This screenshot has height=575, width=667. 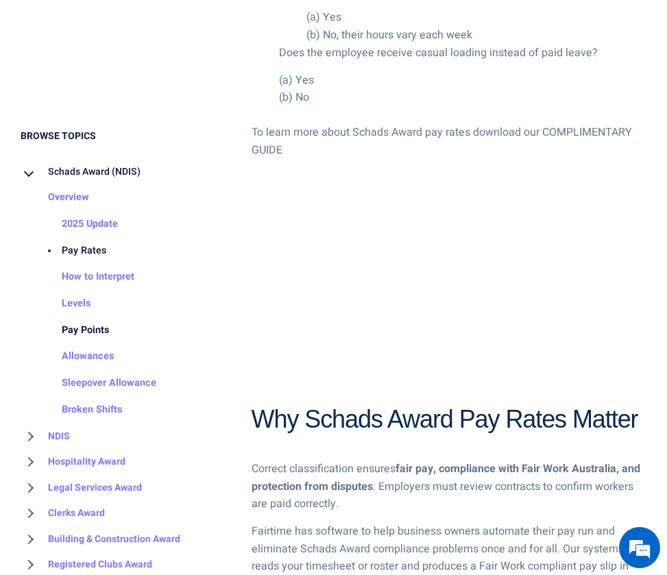 What do you see at coordinates (70, 251) in the screenshot?
I see `a: Pay Rates` at bounding box center [70, 251].